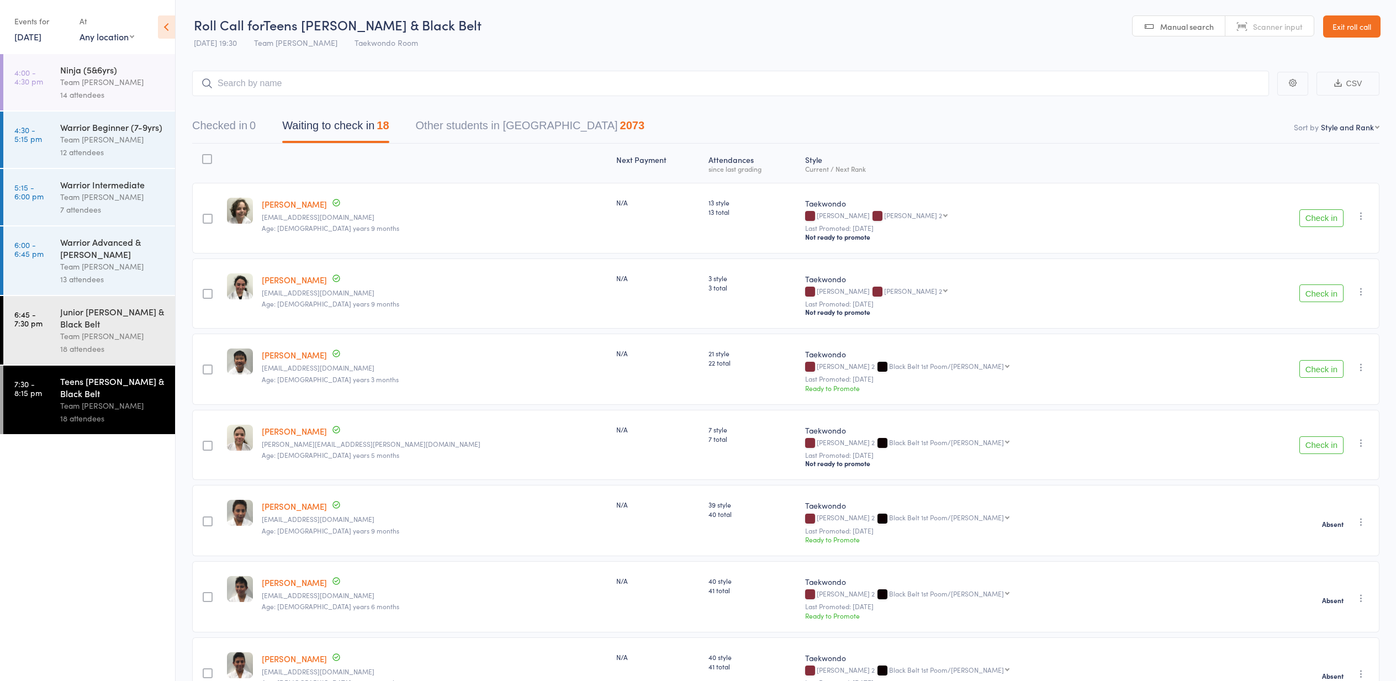 This screenshot has width=1396, height=681. What do you see at coordinates (41, 21) in the screenshot?
I see `div: Events for` at bounding box center [41, 21].